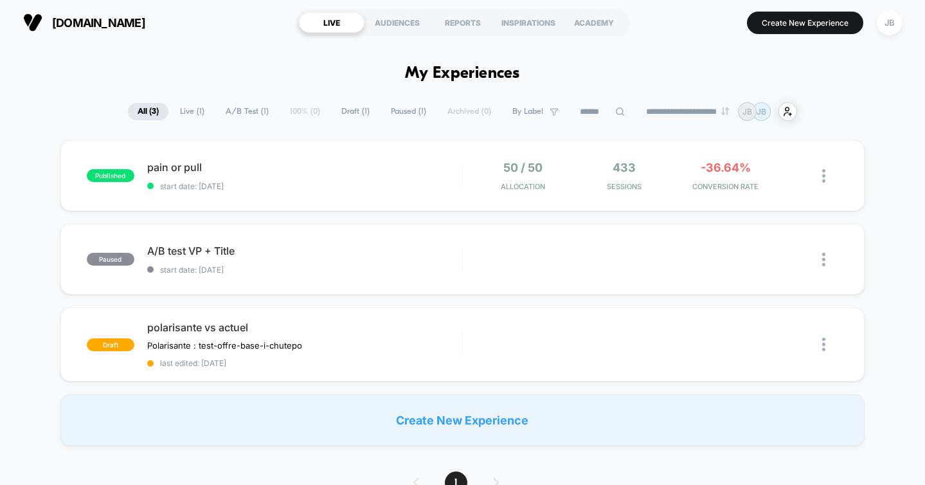 Image resolution: width=925 pixels, height=485 pixels. Describe the element at coordinates (111, 344) in the screenshot. I see `span: draft` at that location.